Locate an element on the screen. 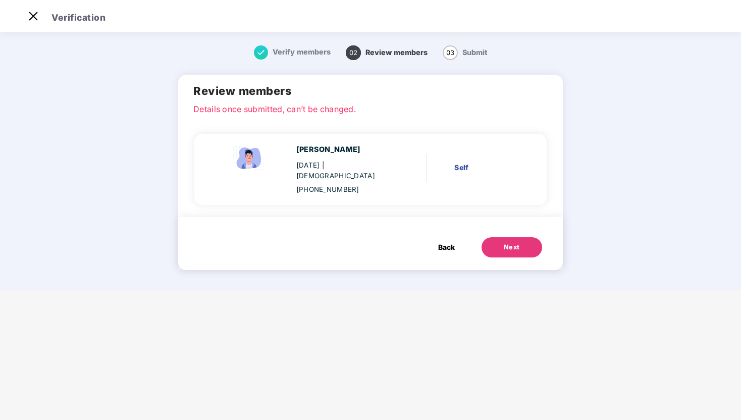 The image size is (741, 420). button: Next is located at coordinates (512, 247).